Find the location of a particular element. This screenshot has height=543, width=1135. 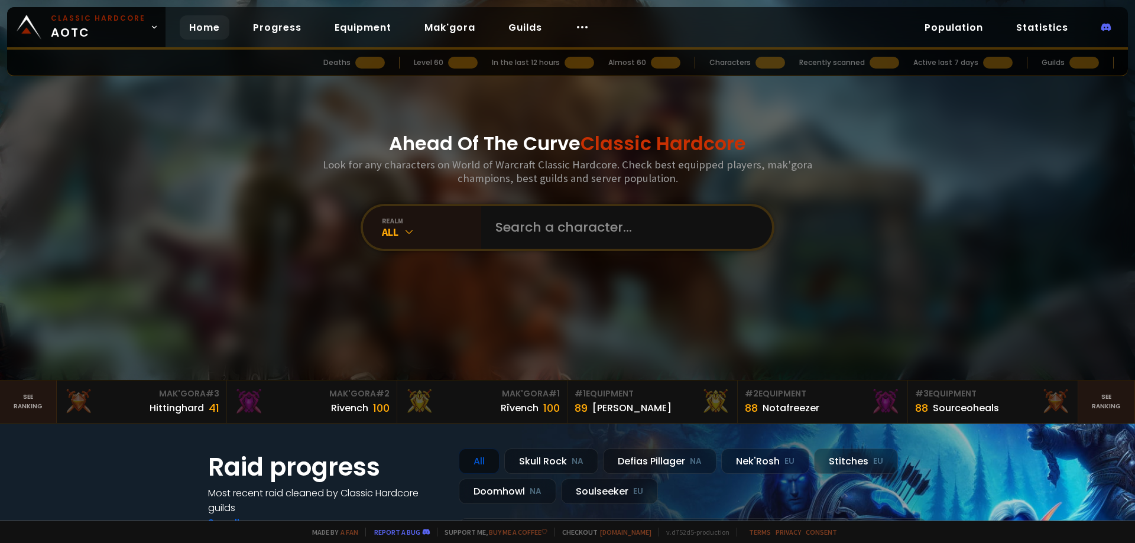

span: Checkout is located at coordinates (603, 532).